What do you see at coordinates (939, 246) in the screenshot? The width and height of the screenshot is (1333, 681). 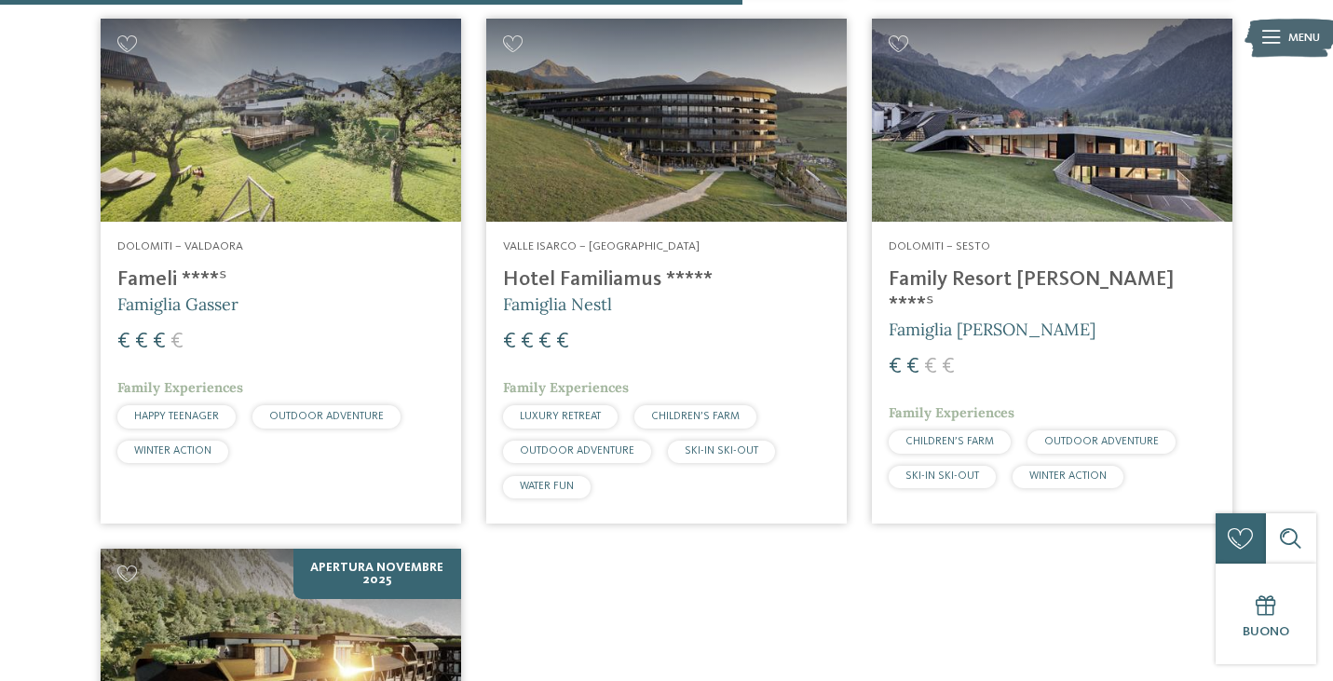 I see `span: Dolomiti – Sesto` at bounding box center [939, 246].